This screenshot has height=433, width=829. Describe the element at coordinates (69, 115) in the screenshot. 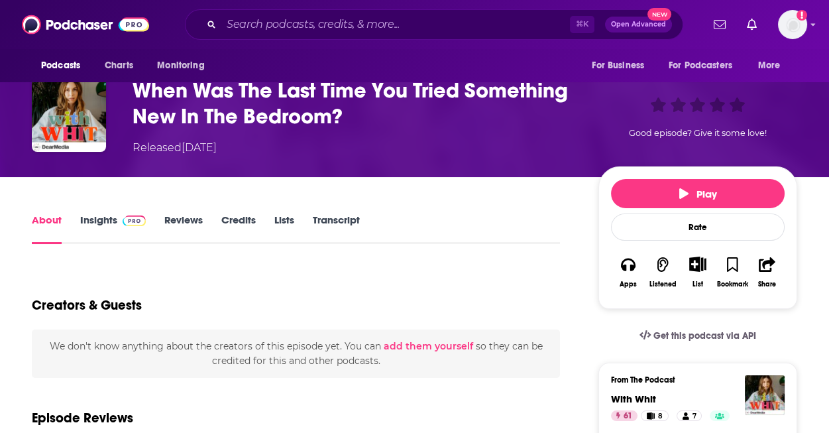

I see `img: When Was The Last Time You Tried Something New In The Bedroom?` at that location.